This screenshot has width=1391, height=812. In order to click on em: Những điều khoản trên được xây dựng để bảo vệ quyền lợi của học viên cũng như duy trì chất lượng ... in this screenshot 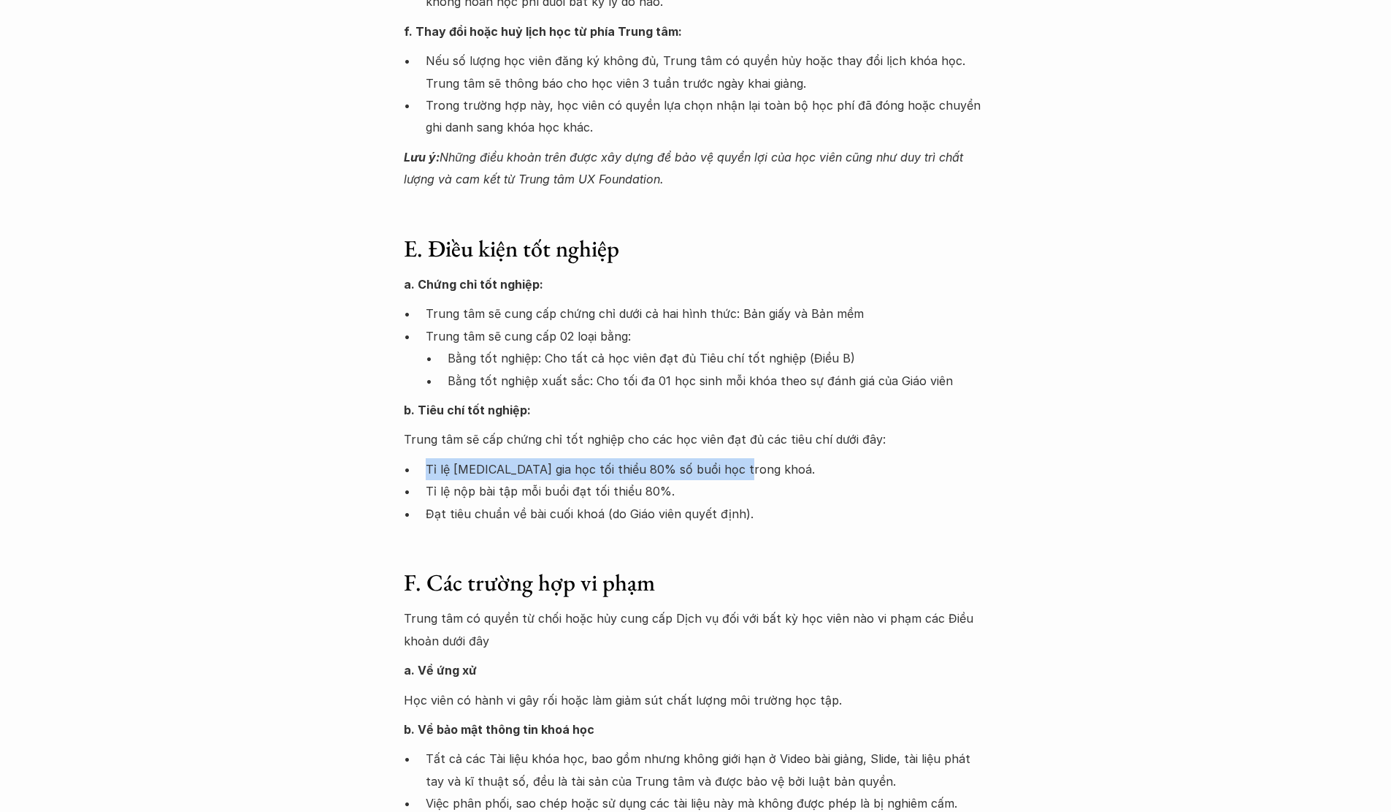, I will do `click(685, 168)`.